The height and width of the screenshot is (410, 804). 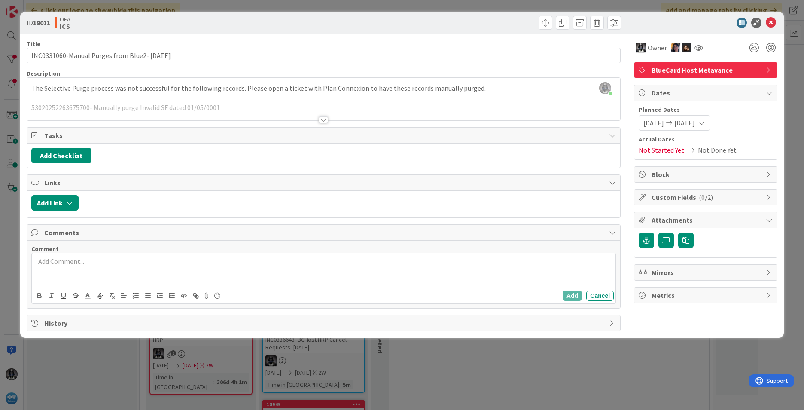 What do you see at coordinates (572, 296) in the screenshot?
I see `button: Add` at bounding box center [572, 296].